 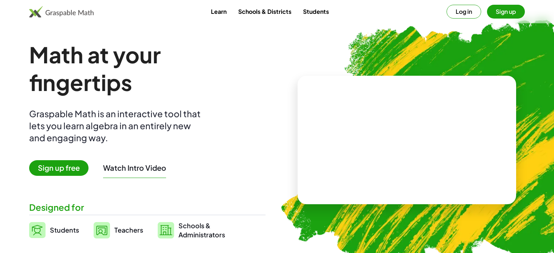 I want to click on a: Schools &Administrators, so click(x=191, y=230).